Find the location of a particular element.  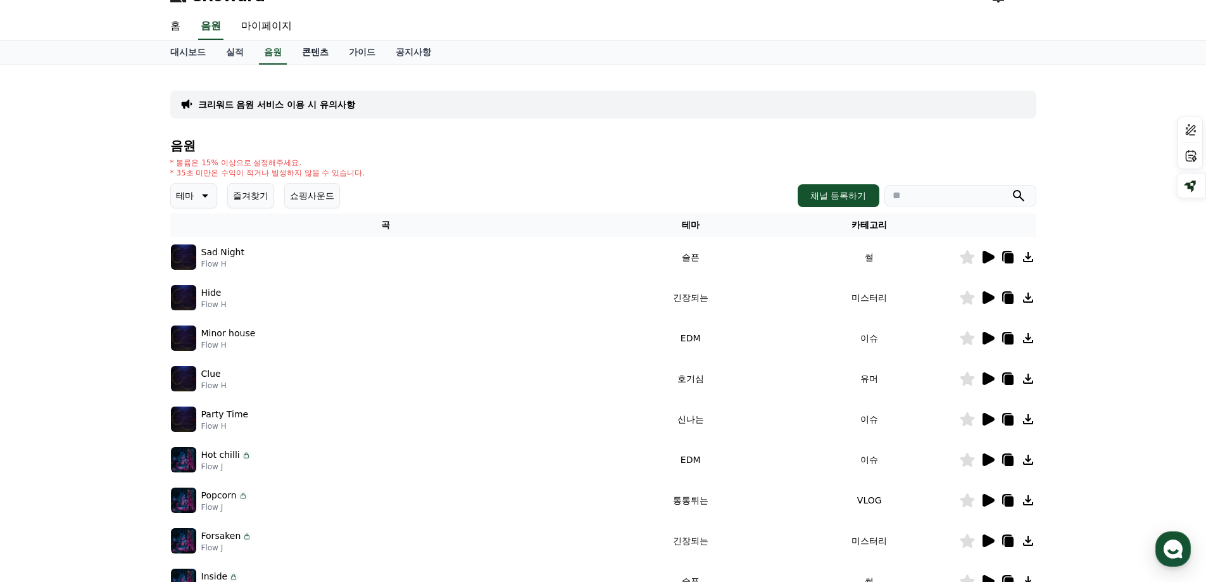

p: 테마 is located at coordinates (185, 196).